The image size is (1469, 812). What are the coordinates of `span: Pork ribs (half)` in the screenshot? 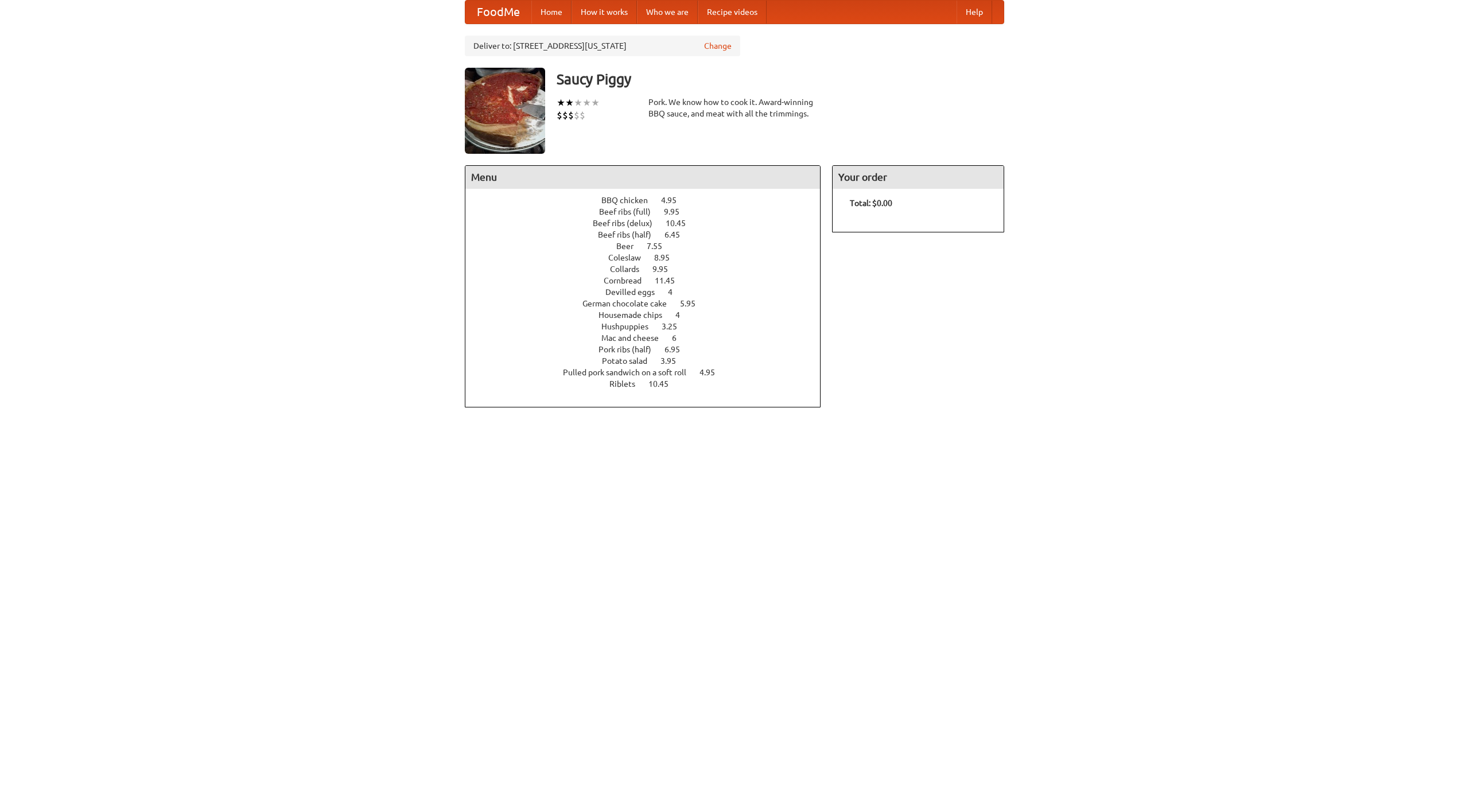 It's located at (630, 349).